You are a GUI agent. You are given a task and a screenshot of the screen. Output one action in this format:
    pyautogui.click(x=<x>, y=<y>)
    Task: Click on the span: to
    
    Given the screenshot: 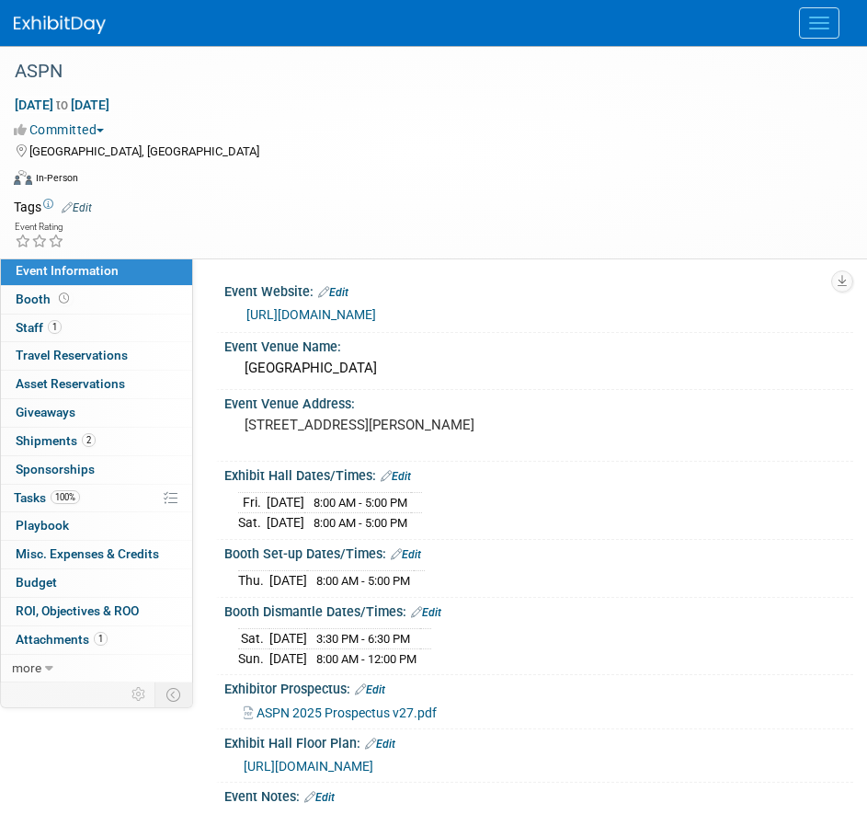 What is the action you would take?
    pyautogui.click(x=62, y=105)
    